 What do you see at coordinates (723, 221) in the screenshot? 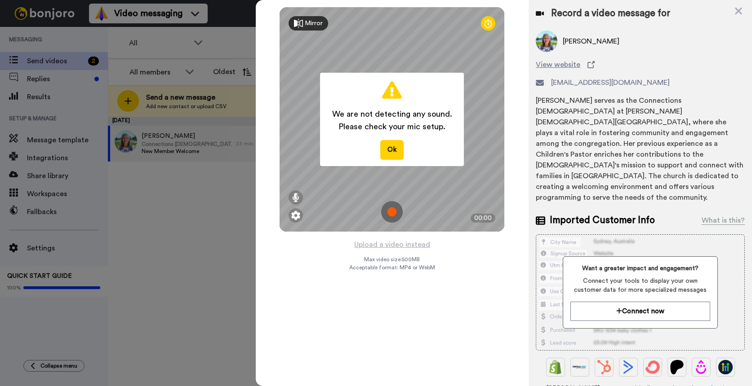
I see `div: What is this?` at bounding box center [723, 221].